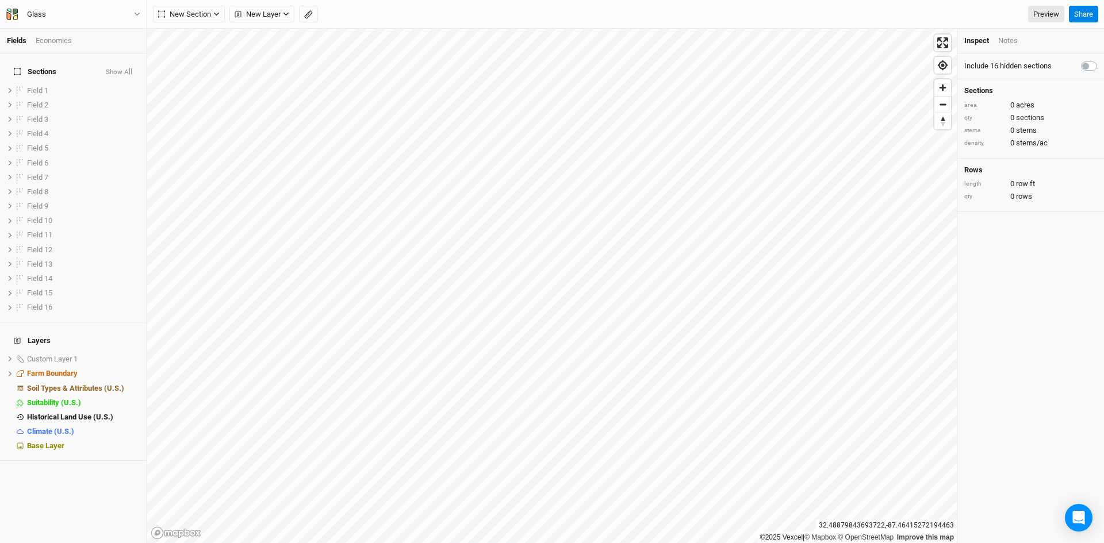 The image size is (1104, 543). I want to click on div: Field 4, so click(83, 134).